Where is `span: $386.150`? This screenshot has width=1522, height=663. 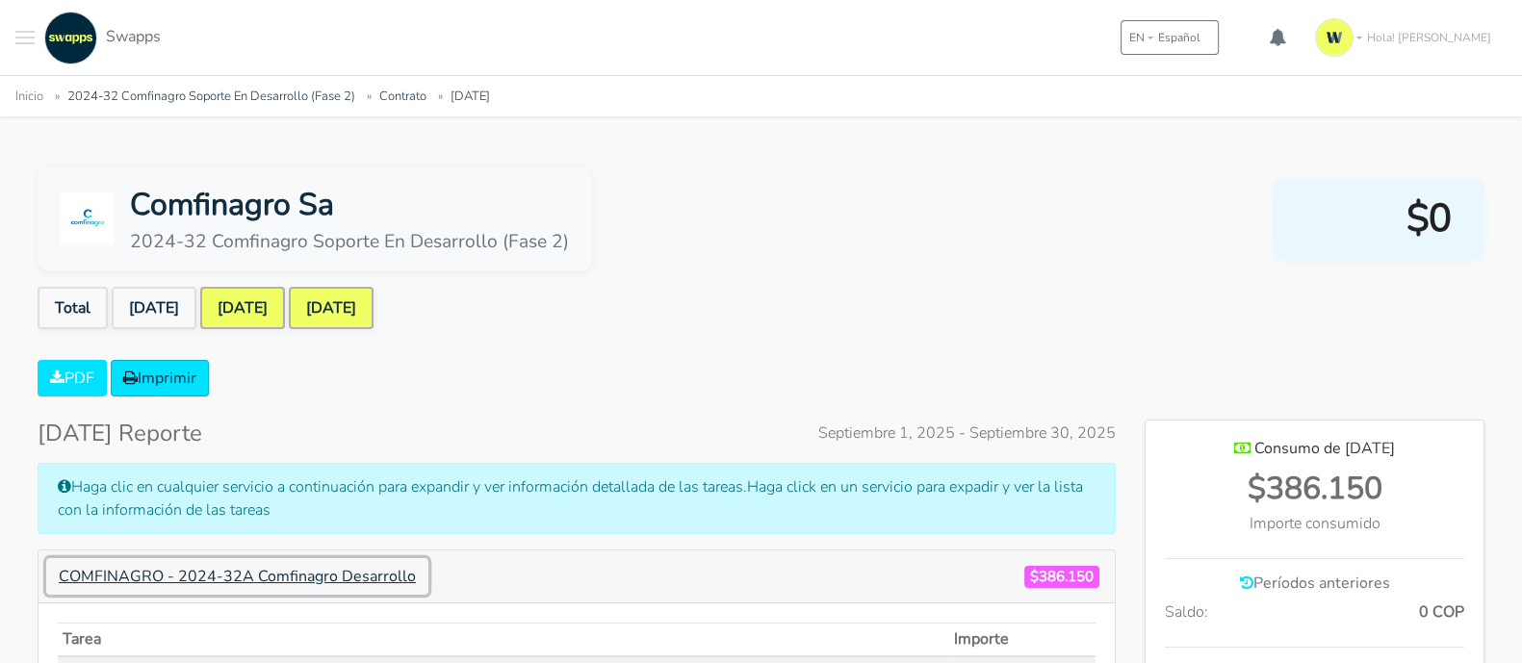 span: $386.150 is located at coordinates (1062, 577).